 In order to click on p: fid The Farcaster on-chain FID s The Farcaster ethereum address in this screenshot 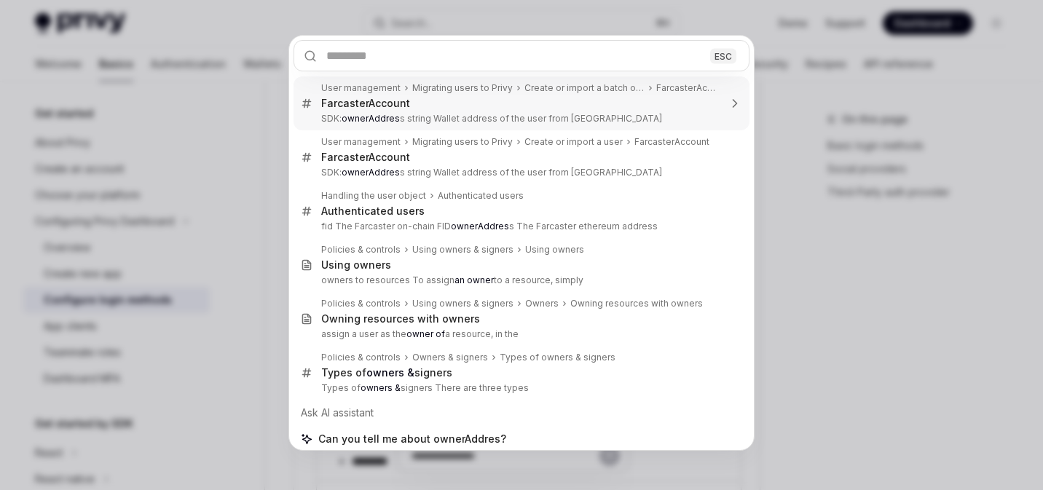, I will do `click(520, 227)`.